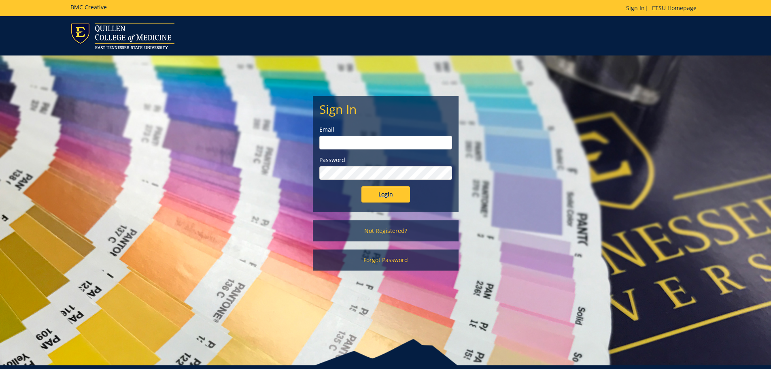 The height and width of the screenshot is (369, 771). I want to click on input: Login, so click(386, 194).